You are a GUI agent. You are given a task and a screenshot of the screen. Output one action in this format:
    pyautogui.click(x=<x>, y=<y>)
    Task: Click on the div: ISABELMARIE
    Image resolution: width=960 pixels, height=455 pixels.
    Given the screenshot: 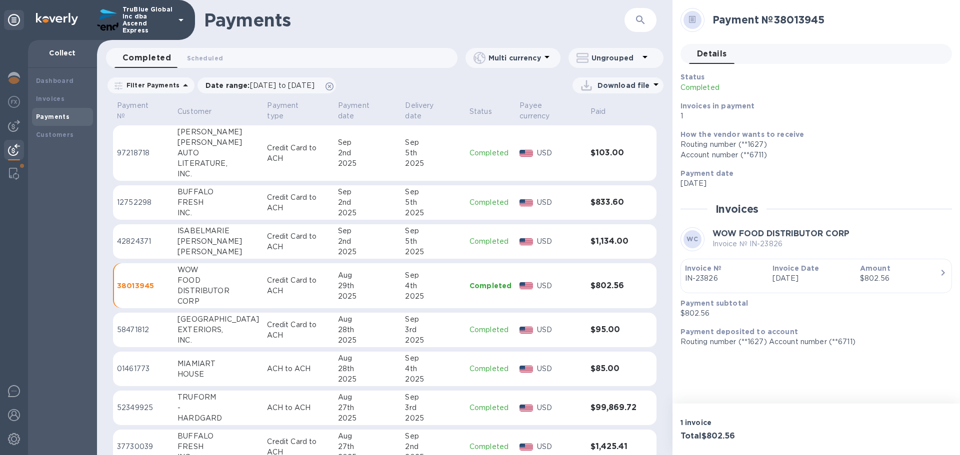 What is the action you would take?
    pyautogui.click(x=218, y=231)
    